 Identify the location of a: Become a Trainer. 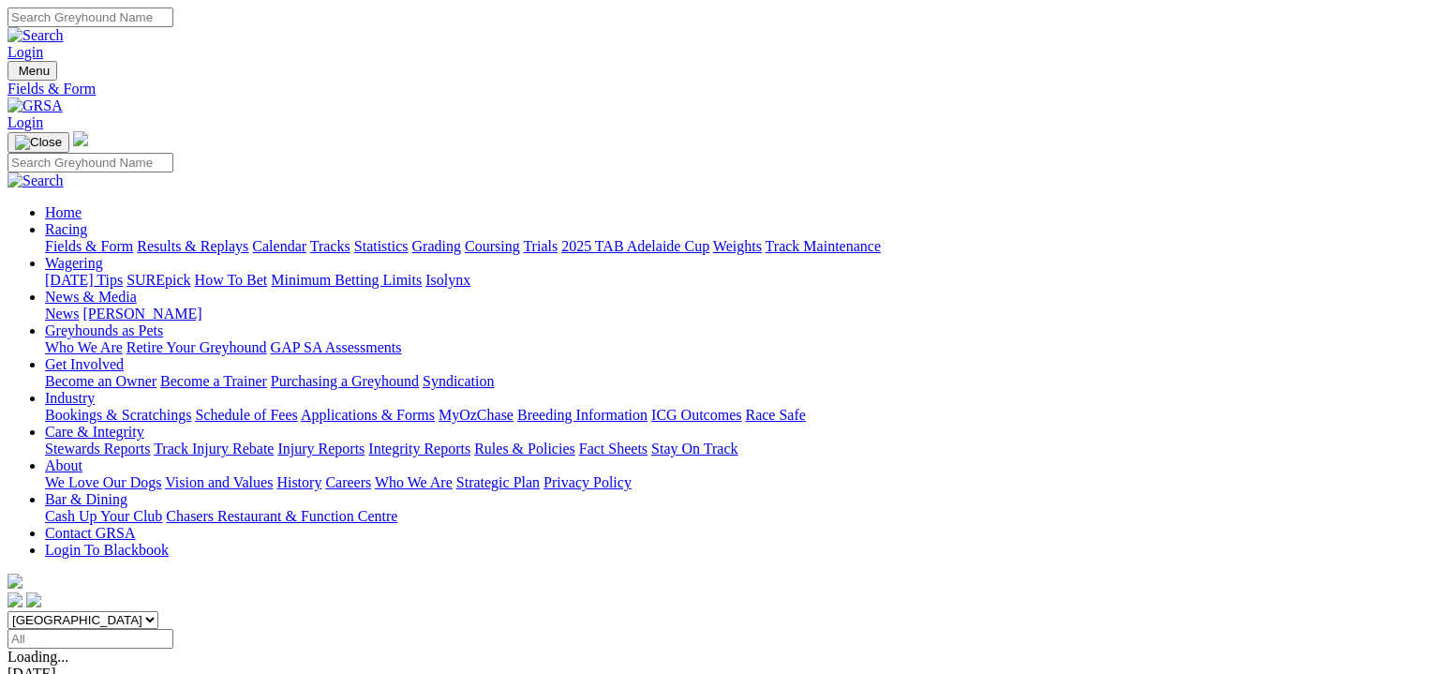
(214, 380).